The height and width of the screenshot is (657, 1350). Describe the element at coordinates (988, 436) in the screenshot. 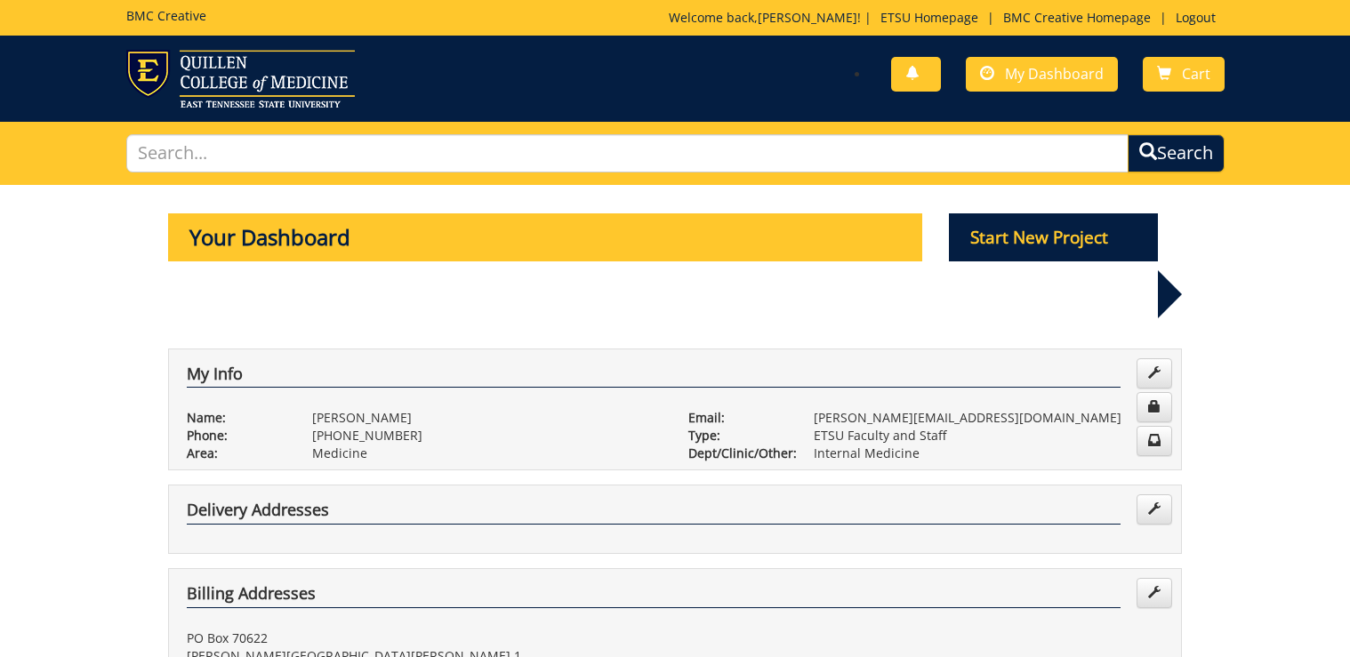

I see `p: ETSU Faculty and Staff` at that location.